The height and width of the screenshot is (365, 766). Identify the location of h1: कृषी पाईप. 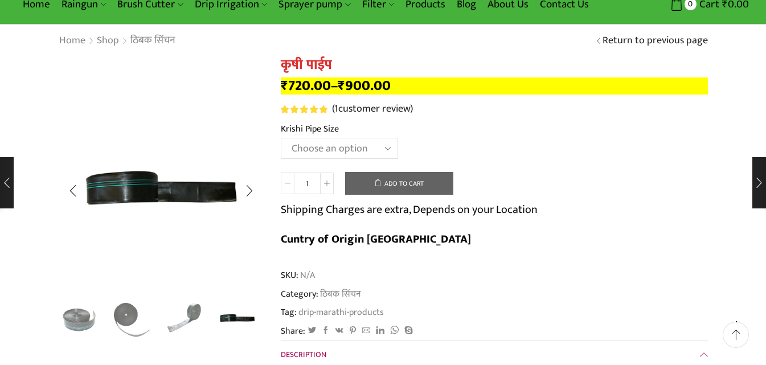
(494, 65).